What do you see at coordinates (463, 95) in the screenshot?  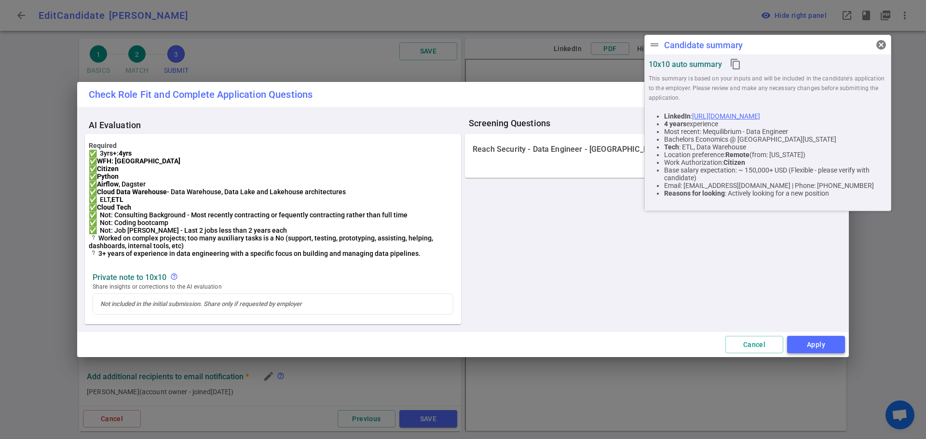 I see `h2: Check Role Fit and Complete Application Questions` at bounding box center [463, 95].